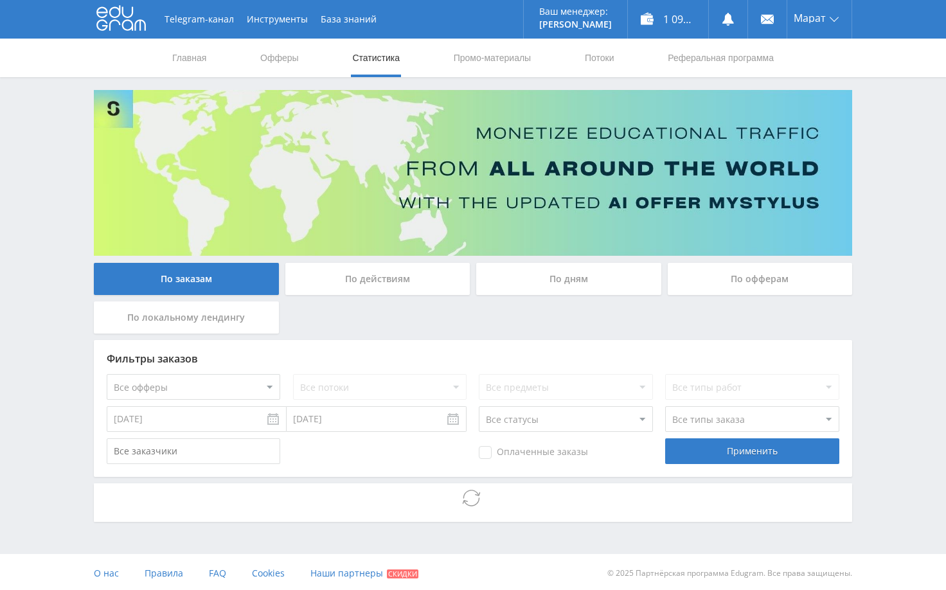 This screenshot has width=946, height=590. What do you see at coordinates (106, 573) in the screenshot?
I see `span: О нас` at bounding box center [106, 573].